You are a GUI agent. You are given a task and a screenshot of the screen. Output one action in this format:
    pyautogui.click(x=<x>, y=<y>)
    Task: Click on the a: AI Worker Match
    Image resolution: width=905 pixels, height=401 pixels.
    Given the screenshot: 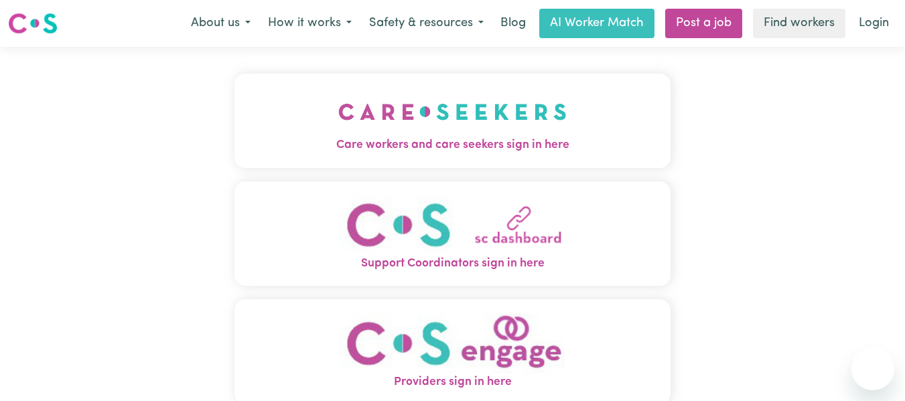 What is the action you would take?
    pyautogui.click(x=597, y=23)
    